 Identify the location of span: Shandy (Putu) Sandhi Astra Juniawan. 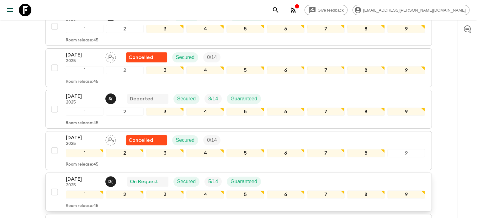
(111, 98).